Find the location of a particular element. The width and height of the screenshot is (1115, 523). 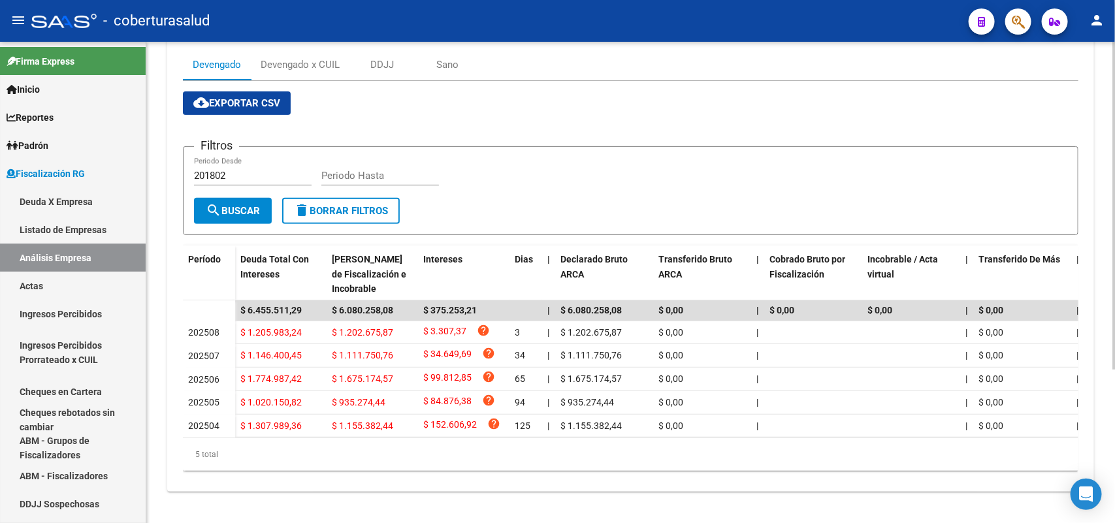

h3: Filtros is located at coordinates (216, 146).